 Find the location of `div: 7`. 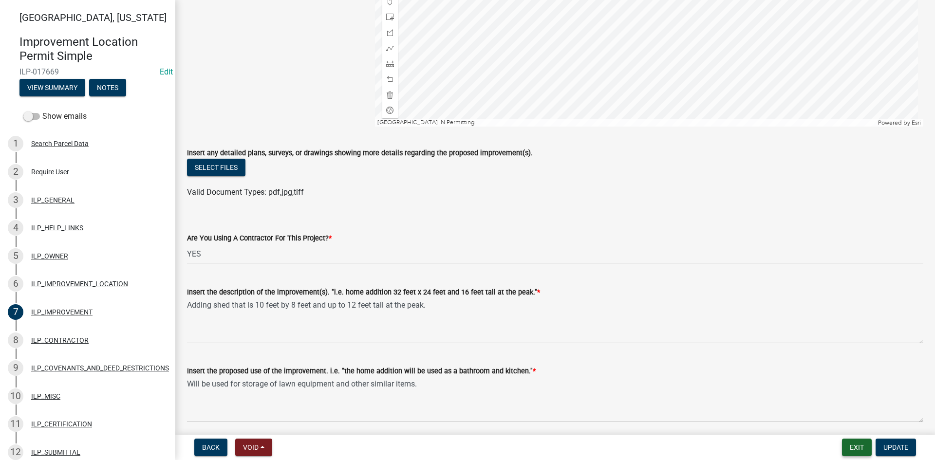

div: 7 is located at coordinates (16, 312).